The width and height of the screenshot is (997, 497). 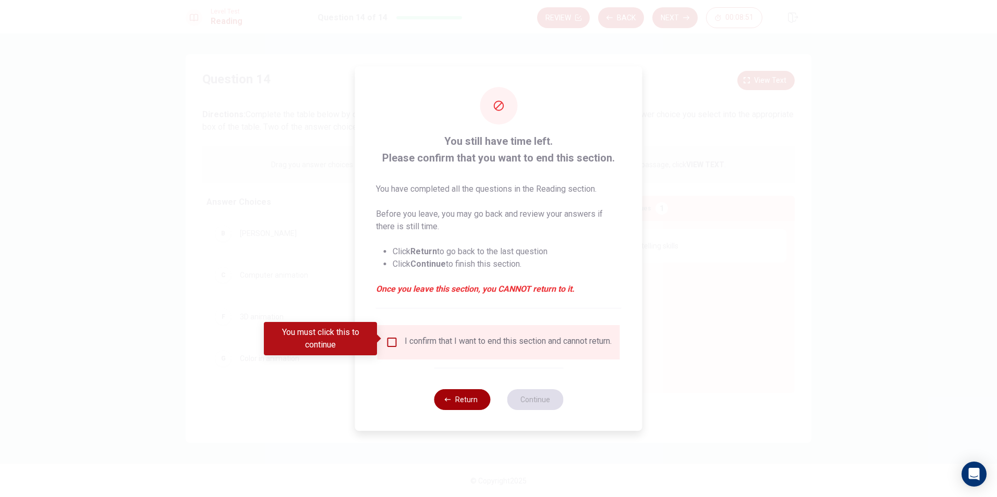 I want to click on strong: Return, so click(x=423, y=251).